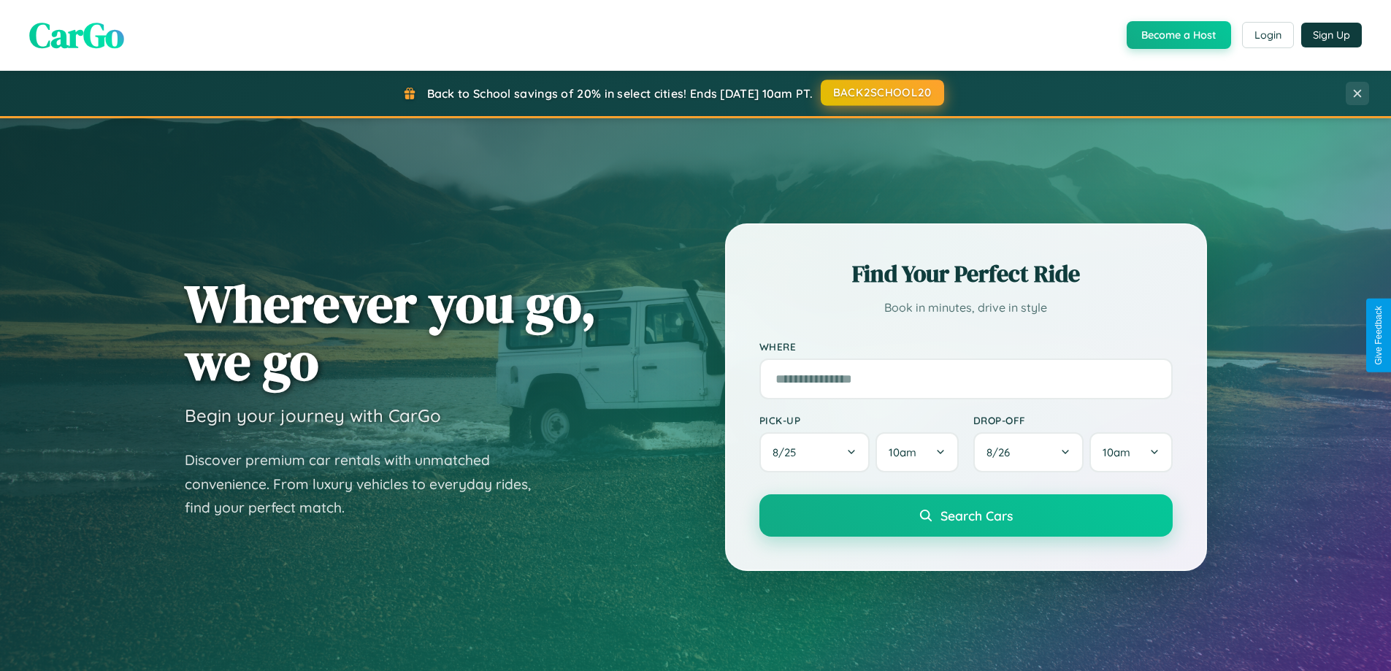 The image size is (1391, 671). What do you see at coordinates (966, 307) in the screenshot?
I see `p: Book in minutes, drive in style` at bounding box center [966, 307].